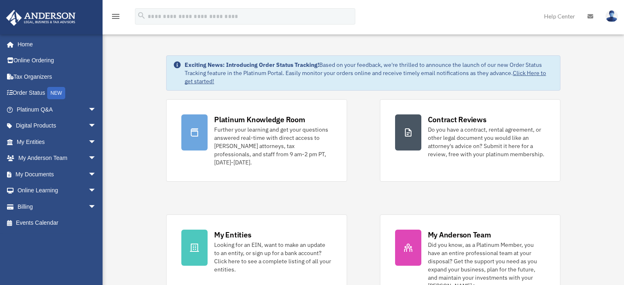  Describe the element at coordinates (457, 119) in the screenshot. I see `div: Contract Reviews` at that location.